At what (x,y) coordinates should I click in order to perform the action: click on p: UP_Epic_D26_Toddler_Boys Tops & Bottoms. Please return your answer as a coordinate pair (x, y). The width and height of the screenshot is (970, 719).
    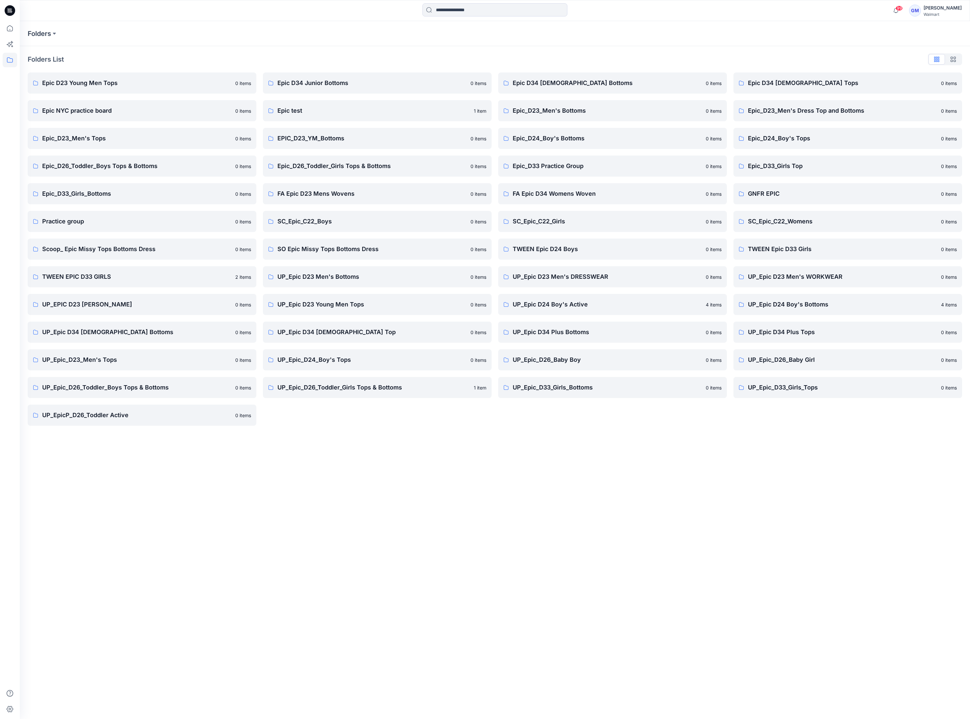
    Looking at the image, I should click on (137, 387).